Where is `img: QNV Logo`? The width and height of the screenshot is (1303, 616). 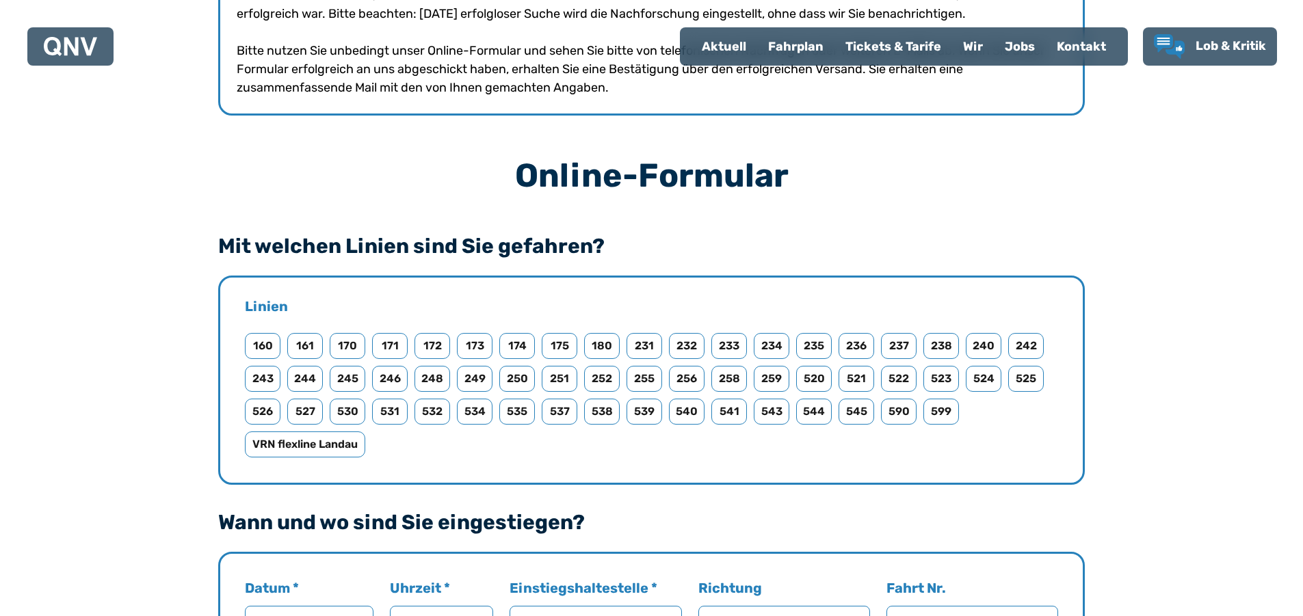 img: QNV Logo is located at coordinates (70, 47).